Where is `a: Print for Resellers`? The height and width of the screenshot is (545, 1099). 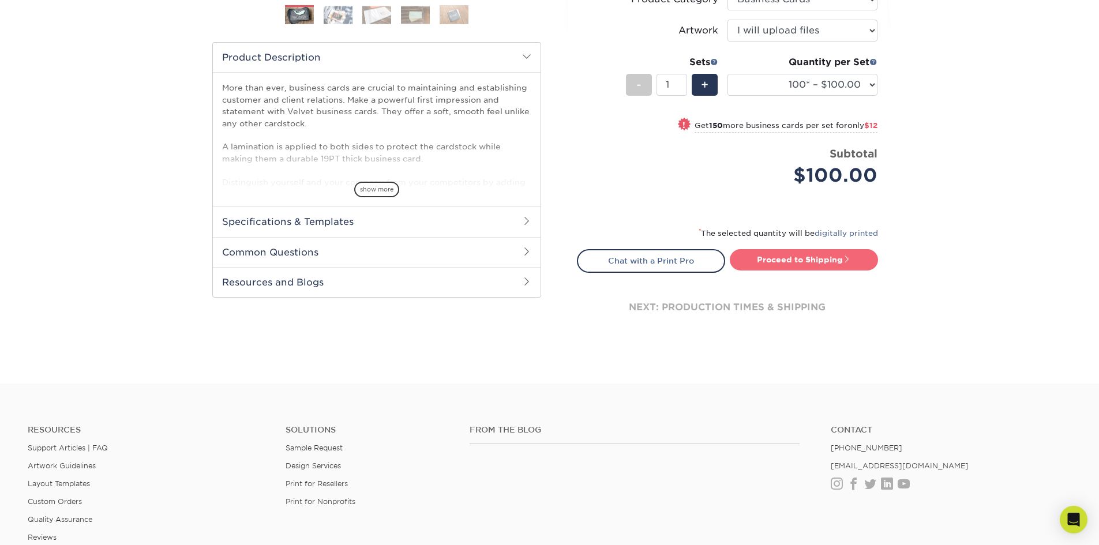
a: Print for Resellers is located at coordinates (317, 483).